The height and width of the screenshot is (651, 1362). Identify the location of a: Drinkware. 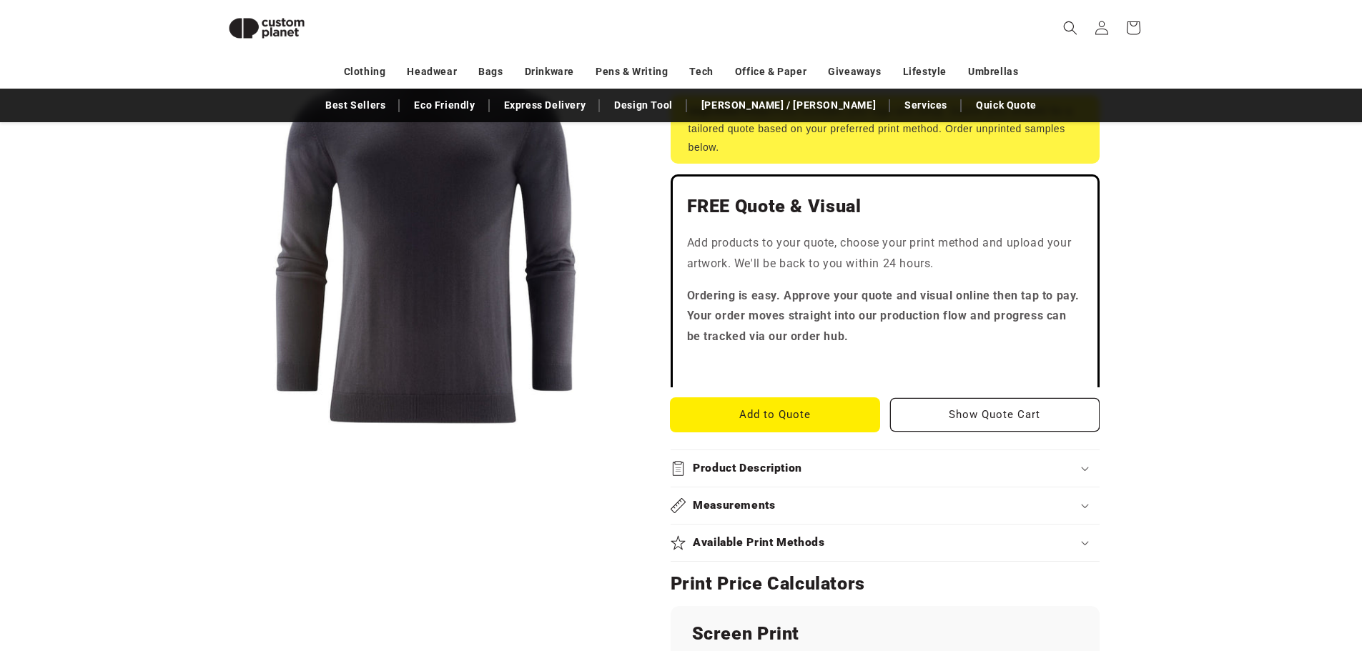
(549, 71).